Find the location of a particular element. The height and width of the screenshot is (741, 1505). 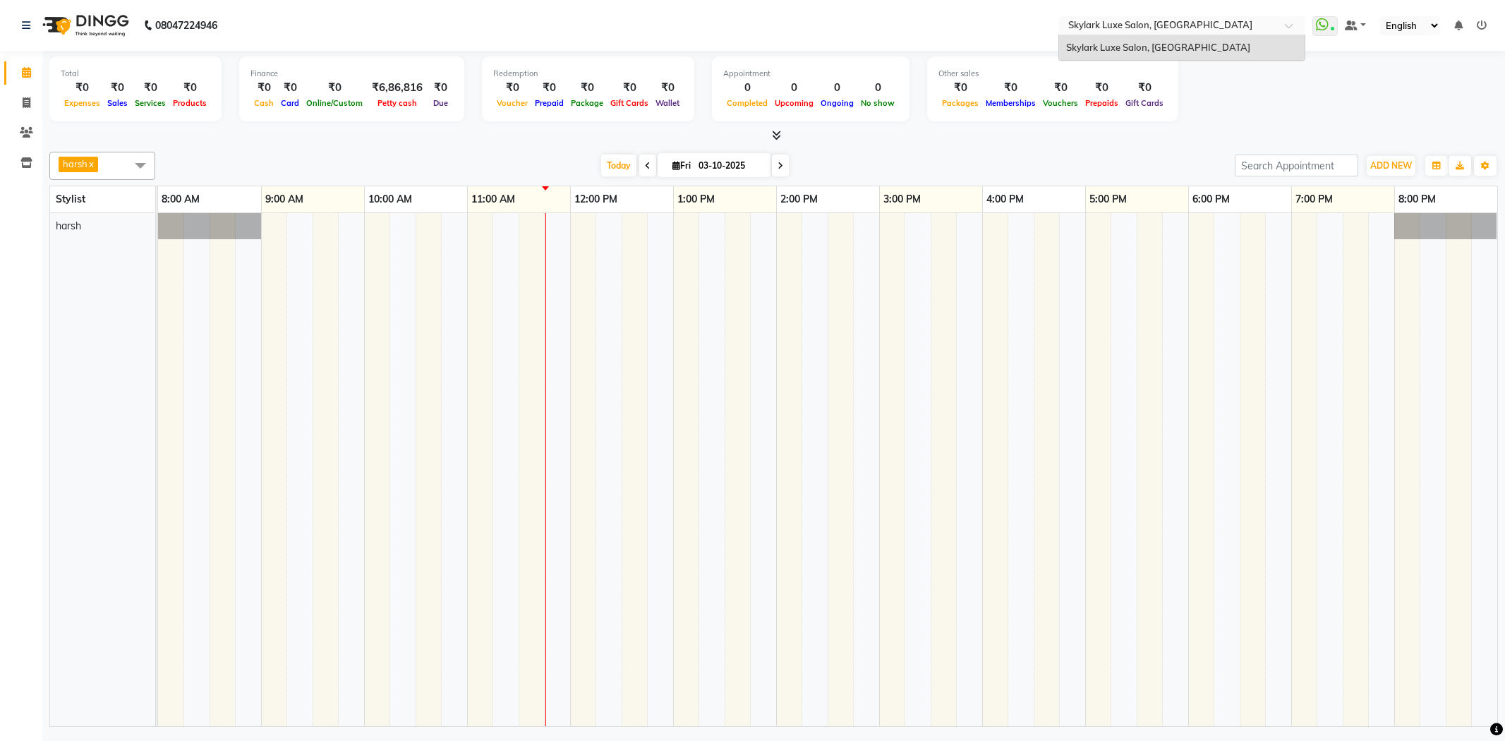

b: 08047224946 is located at coordinates (186, 25).